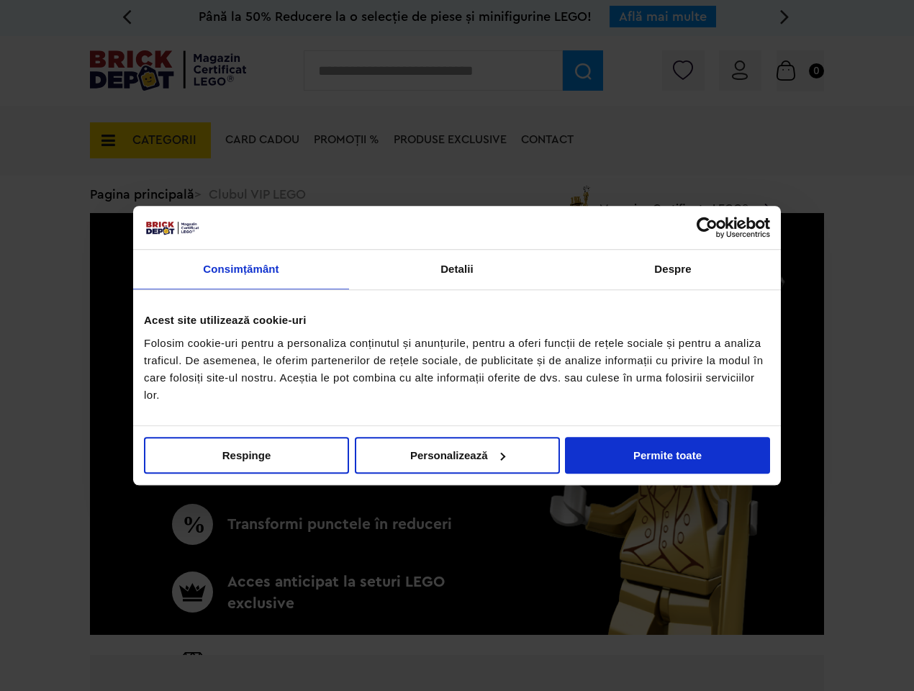 Image resolution: width=914 pixels, height=691 pixels. What do you see at coordinates (457, 320) in the screenshot?
I see `div: Acest site utilizează cookie-uri` at bounding box center [457, 320].